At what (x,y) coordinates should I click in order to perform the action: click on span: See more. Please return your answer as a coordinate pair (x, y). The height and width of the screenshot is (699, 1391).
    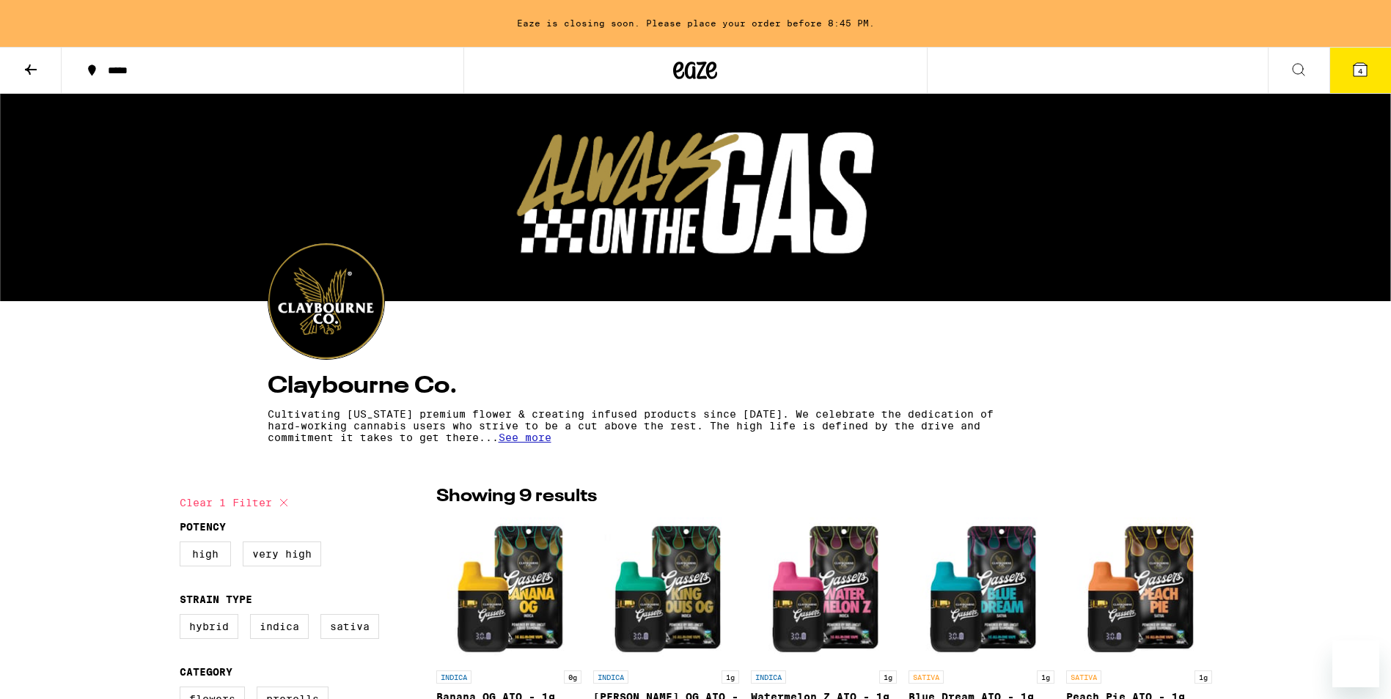
    Looking at the image, I should click on (525, 438).